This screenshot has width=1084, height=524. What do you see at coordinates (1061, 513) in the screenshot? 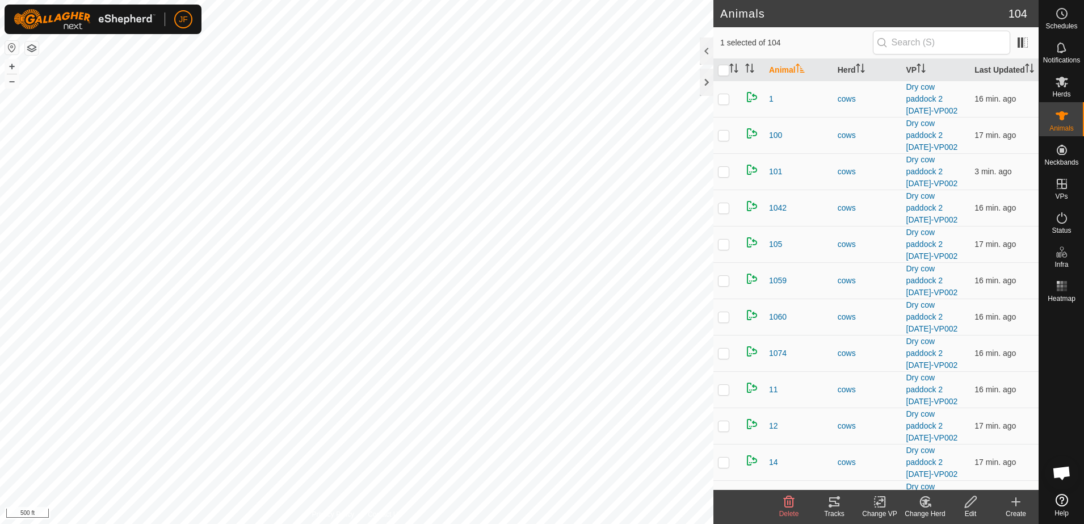
I see `span: Help` at bounding box center [1061, 513].